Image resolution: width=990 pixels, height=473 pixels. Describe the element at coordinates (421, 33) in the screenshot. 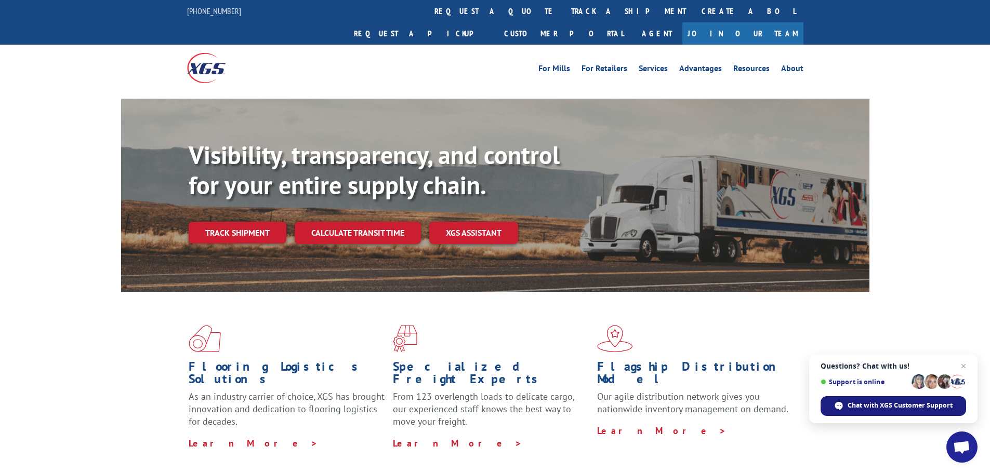

I see `a: Request a pickup` at that location.